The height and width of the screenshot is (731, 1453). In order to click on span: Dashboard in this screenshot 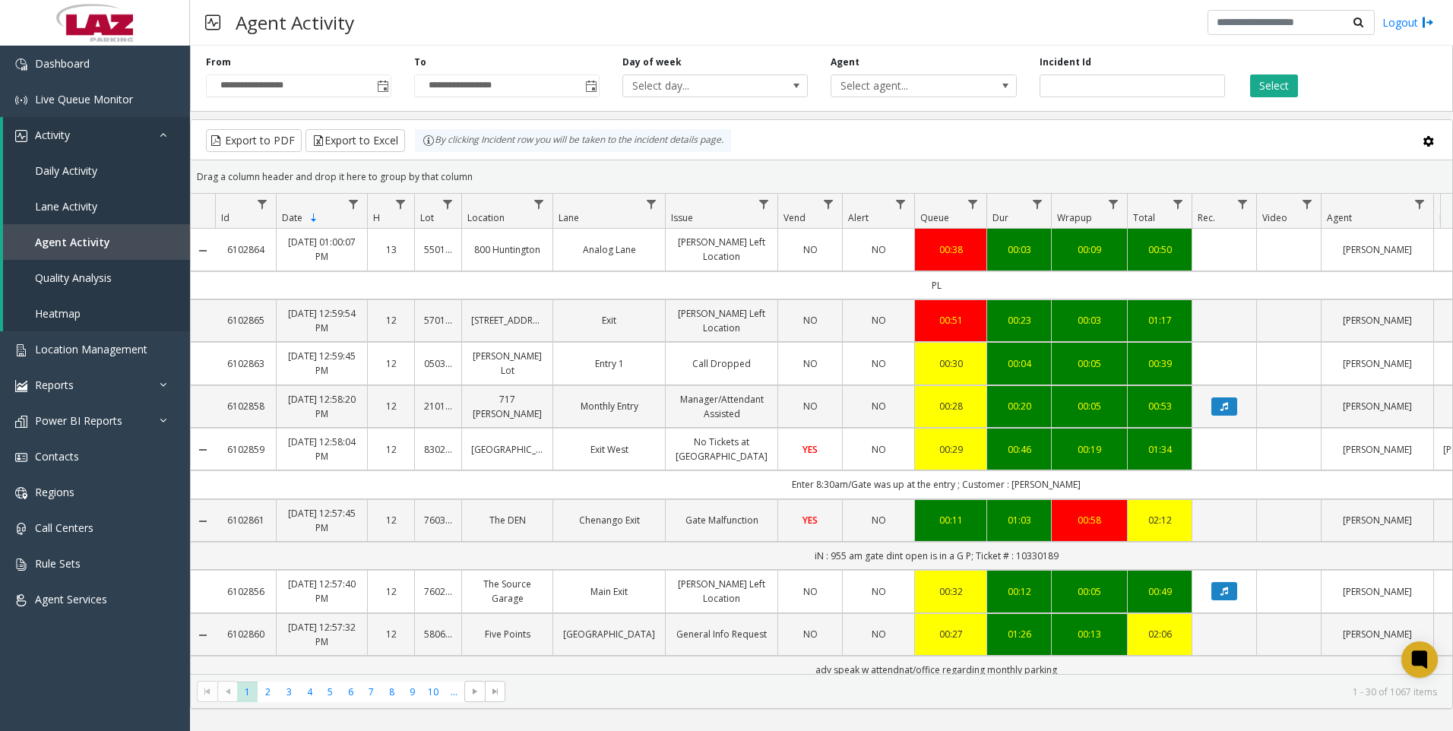, I will do `click(62, 63)`.